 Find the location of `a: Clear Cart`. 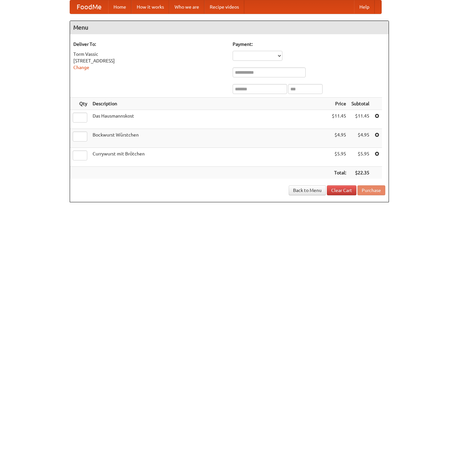

a: Clear Cart is located at coordinates (342, 190).